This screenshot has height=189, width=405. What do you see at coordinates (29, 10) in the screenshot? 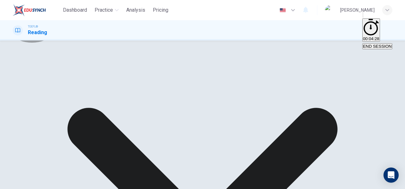
I see `img: EduSynch logo` at bounding box center [29, 10].